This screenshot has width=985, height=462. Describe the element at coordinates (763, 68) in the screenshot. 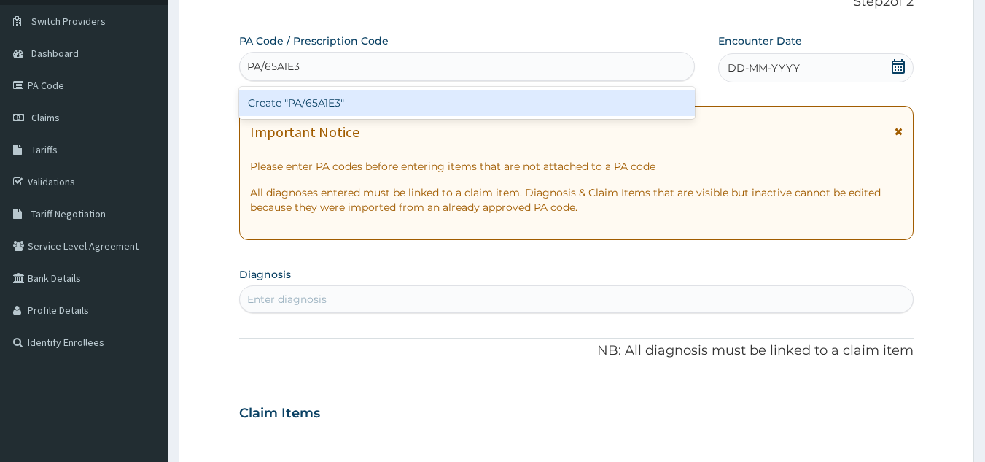

I see `span: DD-MM-YYYY` at that location.